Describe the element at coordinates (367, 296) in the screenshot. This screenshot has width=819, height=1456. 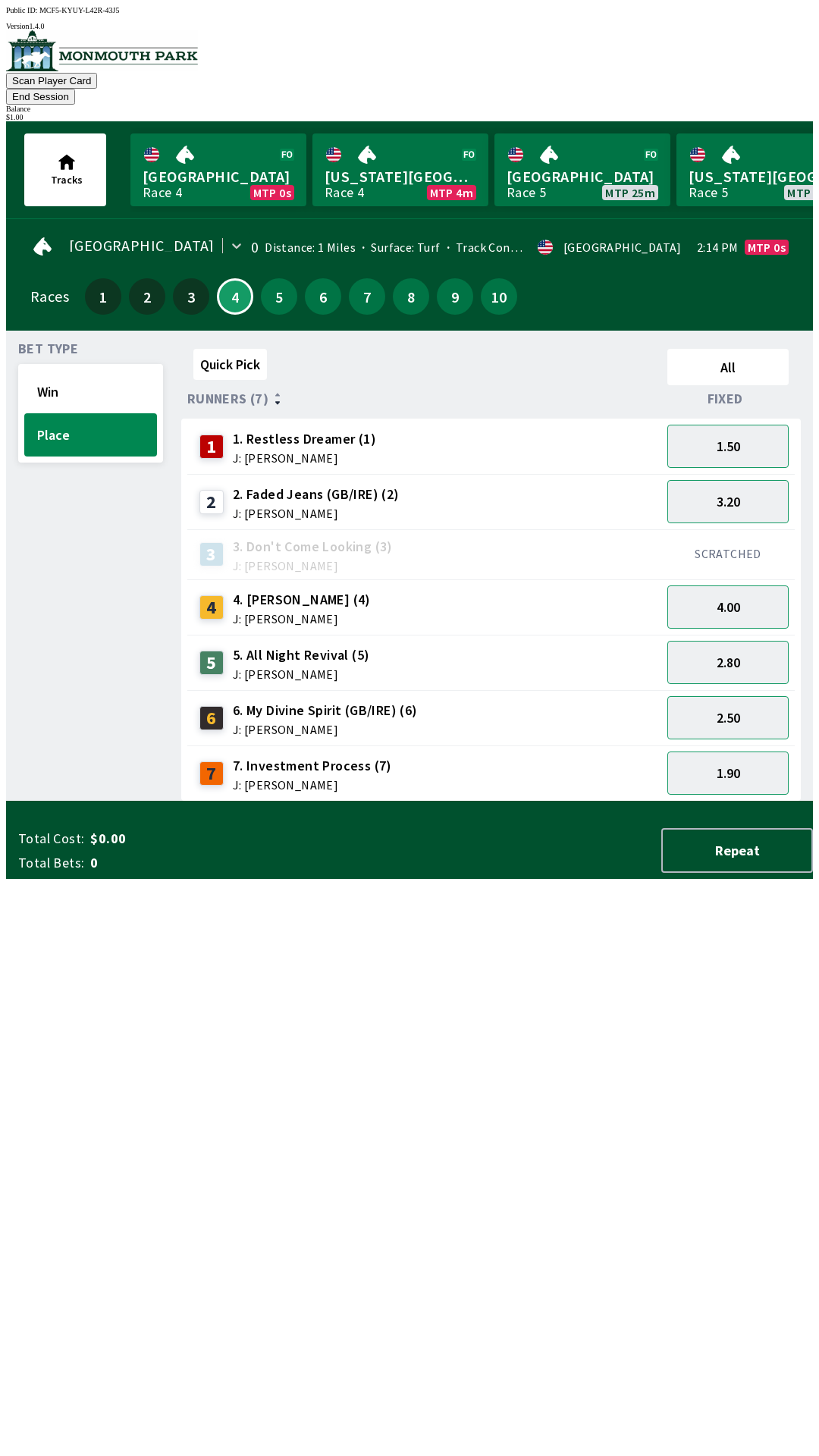
I see `button: 7` at that location.